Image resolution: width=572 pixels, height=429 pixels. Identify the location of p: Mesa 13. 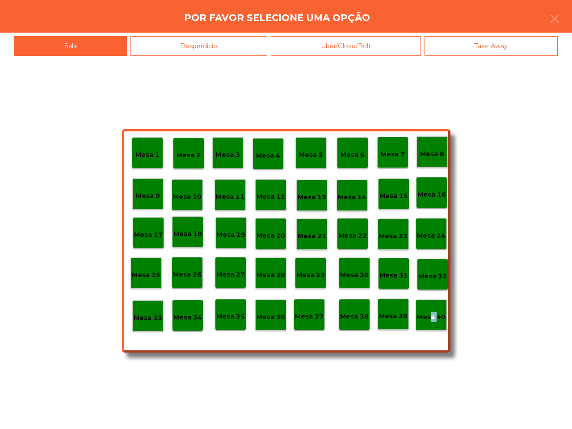
(312, 197).